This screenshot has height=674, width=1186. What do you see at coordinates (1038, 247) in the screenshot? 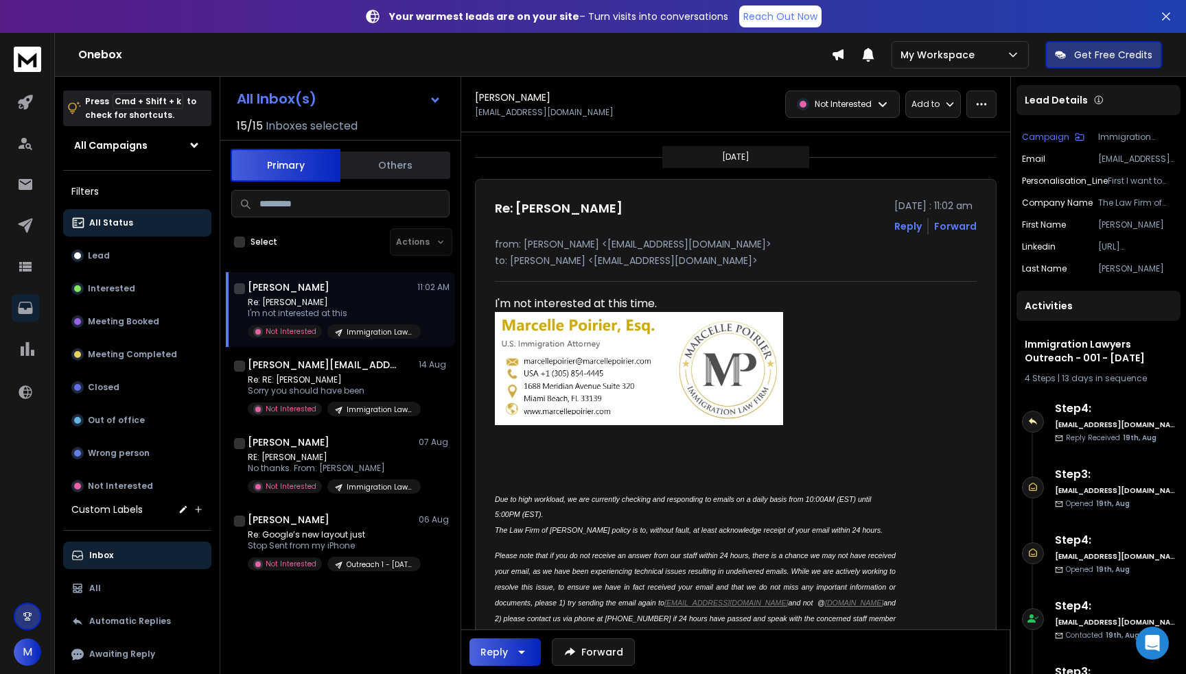
I see `p: linkedin` at bounding box center [1038, 247].